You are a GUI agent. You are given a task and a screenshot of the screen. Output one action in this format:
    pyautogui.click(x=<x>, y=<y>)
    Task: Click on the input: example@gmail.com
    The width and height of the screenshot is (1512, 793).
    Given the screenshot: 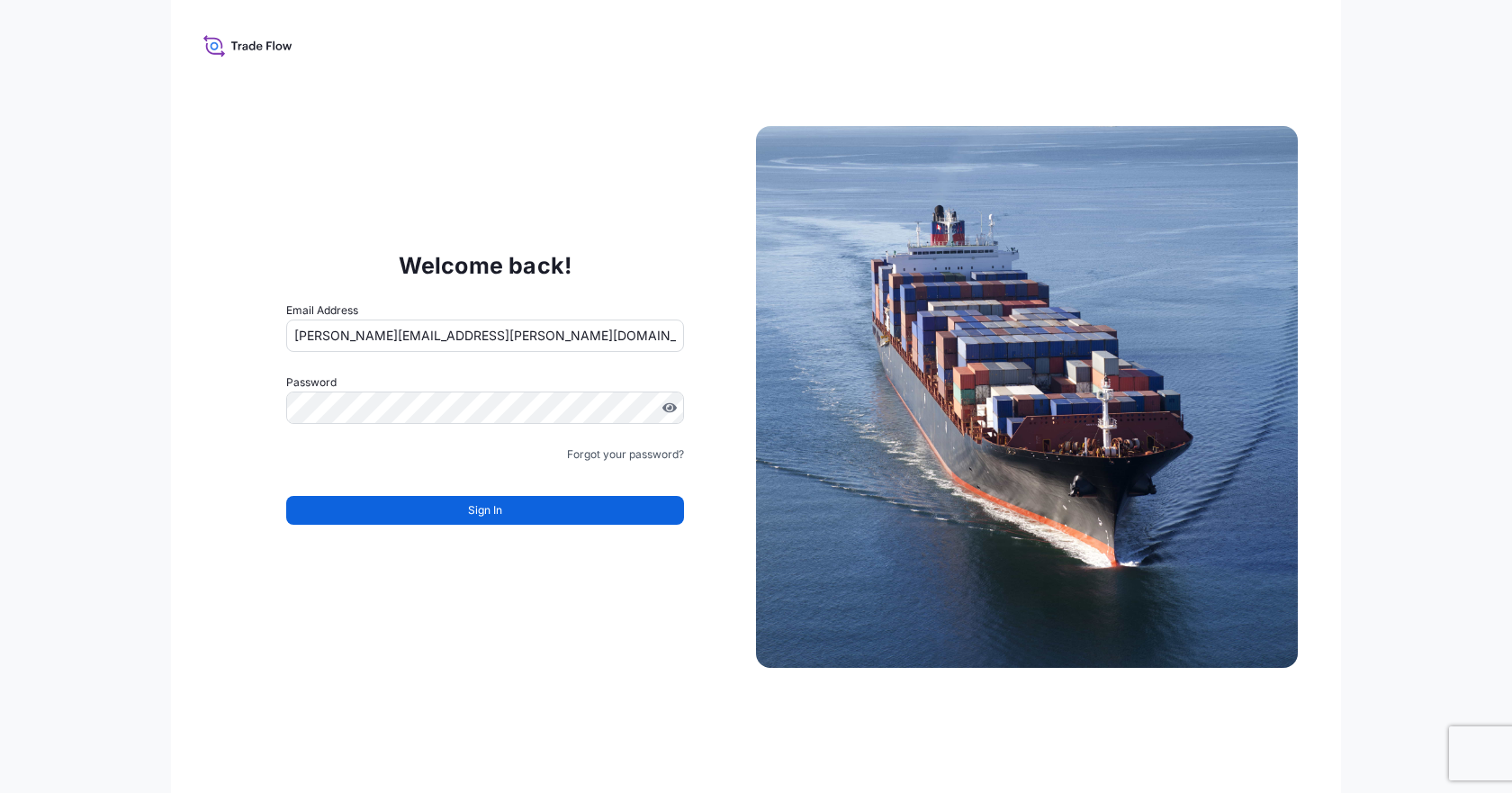 What is the action you would take?
    pyautogui.click(x=486, y=336)
    